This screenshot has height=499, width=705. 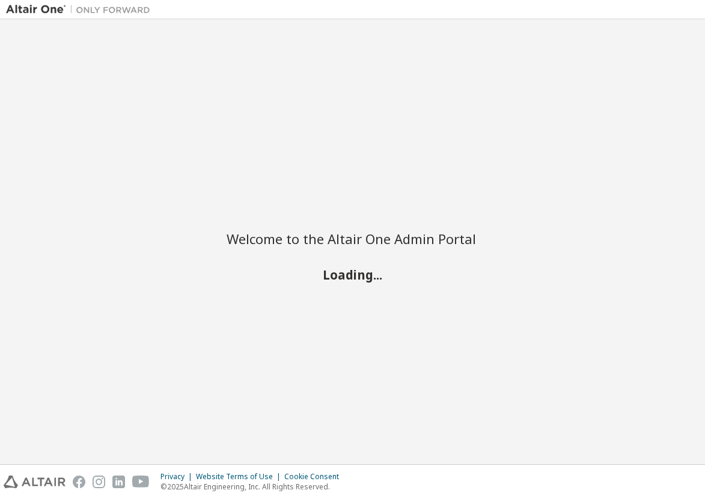 I want to click on img: instagram.svg, so click(x=99, y=481).